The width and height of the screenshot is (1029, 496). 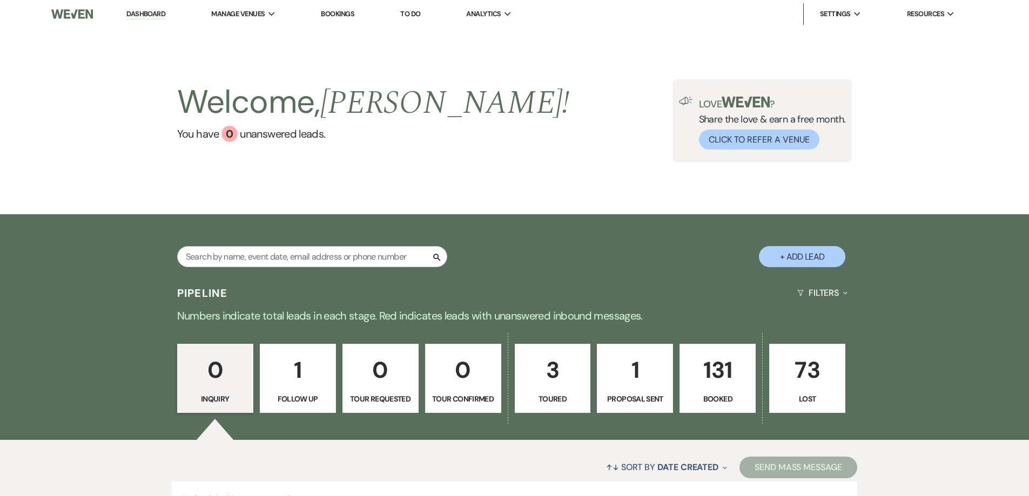 What do you see at coordinates (635, 399) in the screenshot?
I see `p: Proposal Sent` at bounding box center [635, 399].